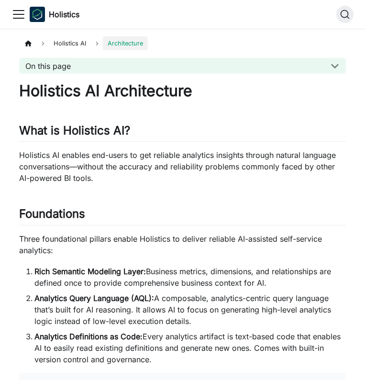 This screenshot has height=380, width=365. What do you see at coordinates (37, 14) in the screenshot?
I see `img: Holistics` at bounding box center [37, 14].